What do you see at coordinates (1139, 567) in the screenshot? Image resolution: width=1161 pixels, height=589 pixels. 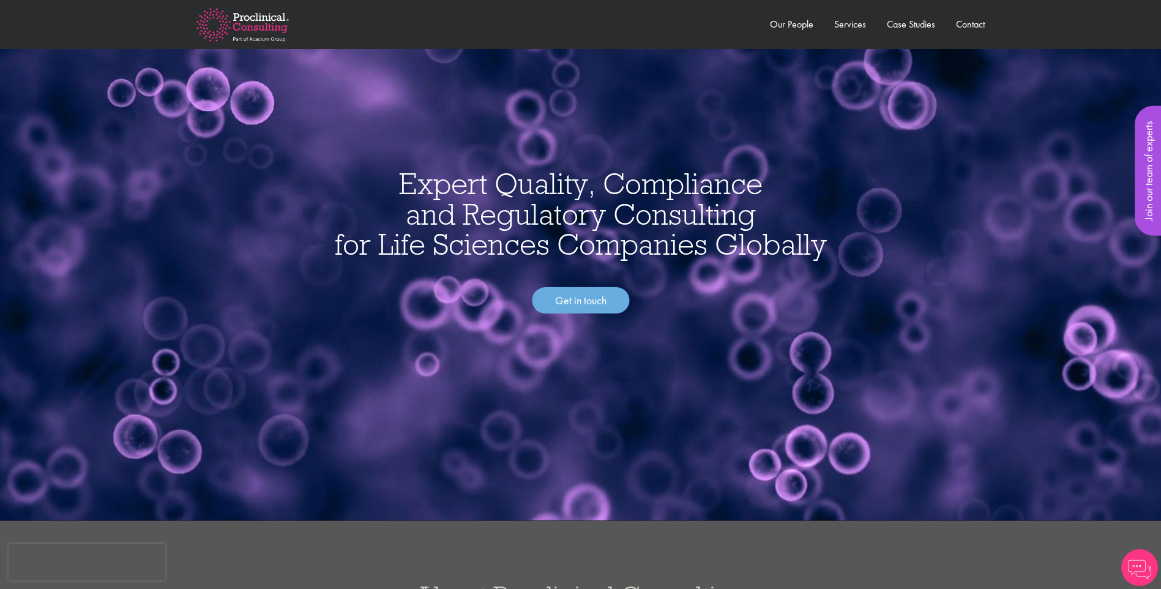 I see `img: Chatbot` at bounding box center [1139, 567].